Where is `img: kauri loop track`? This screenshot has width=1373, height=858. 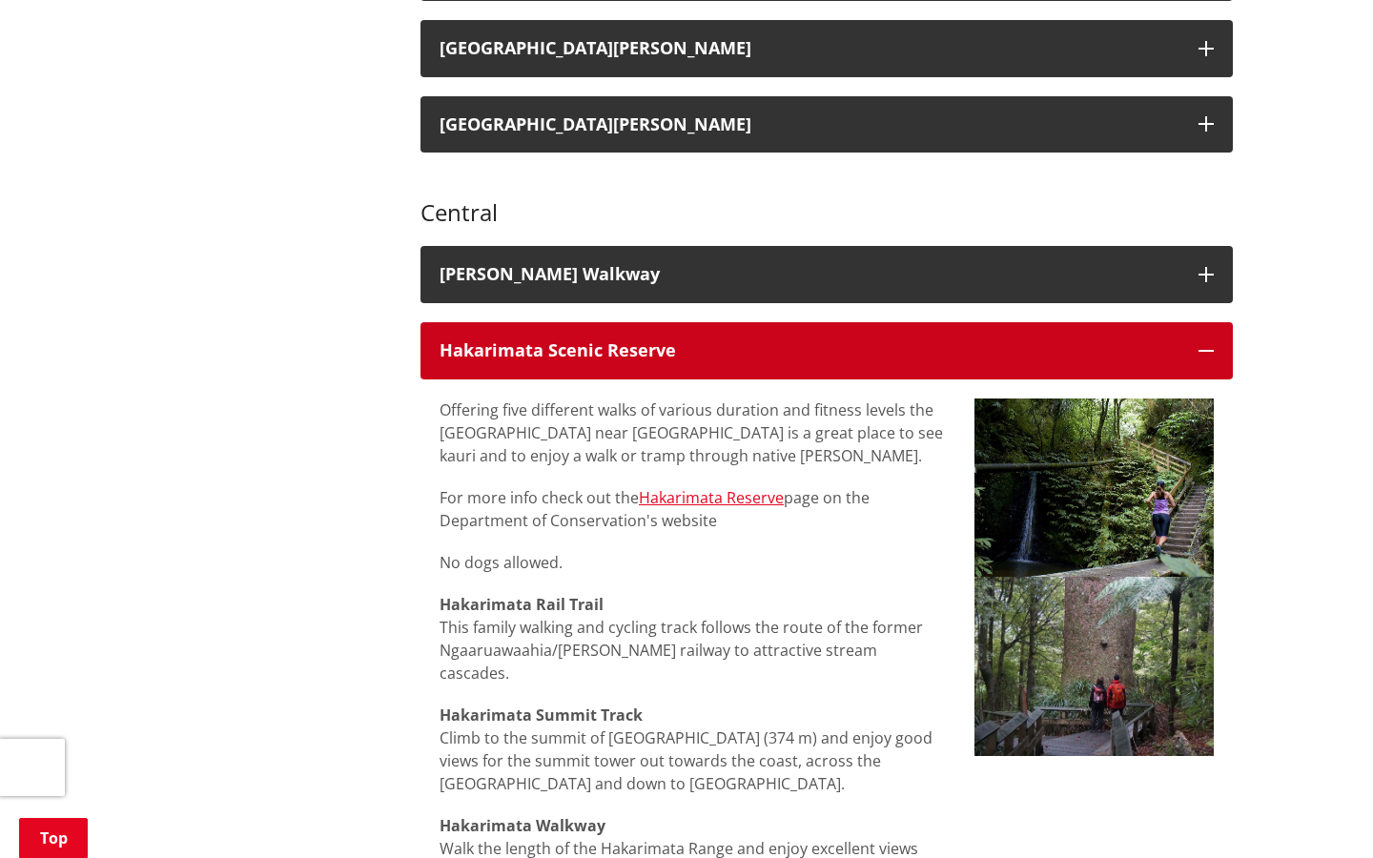 img: kauri loop track is located at coordinates (1094, 667).